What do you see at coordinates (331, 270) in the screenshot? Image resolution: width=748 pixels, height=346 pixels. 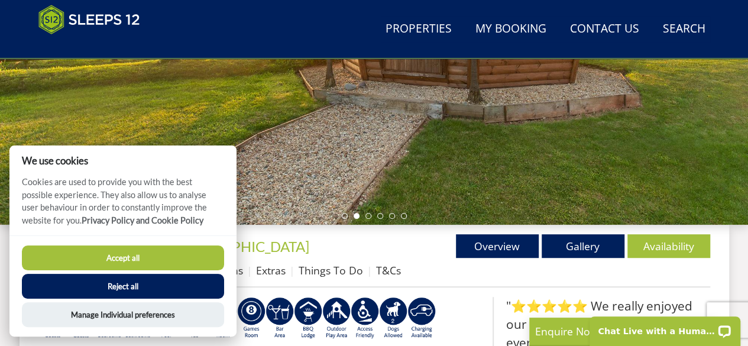 I see `a: Things To Do` at bounding box center [331, 270].